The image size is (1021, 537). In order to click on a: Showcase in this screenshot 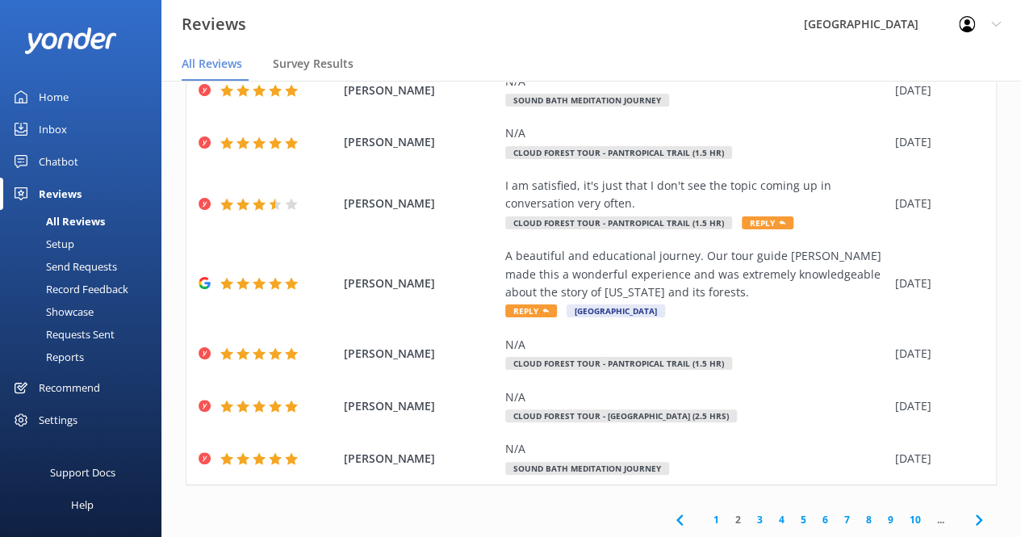, I will do `click(86, 312)`.